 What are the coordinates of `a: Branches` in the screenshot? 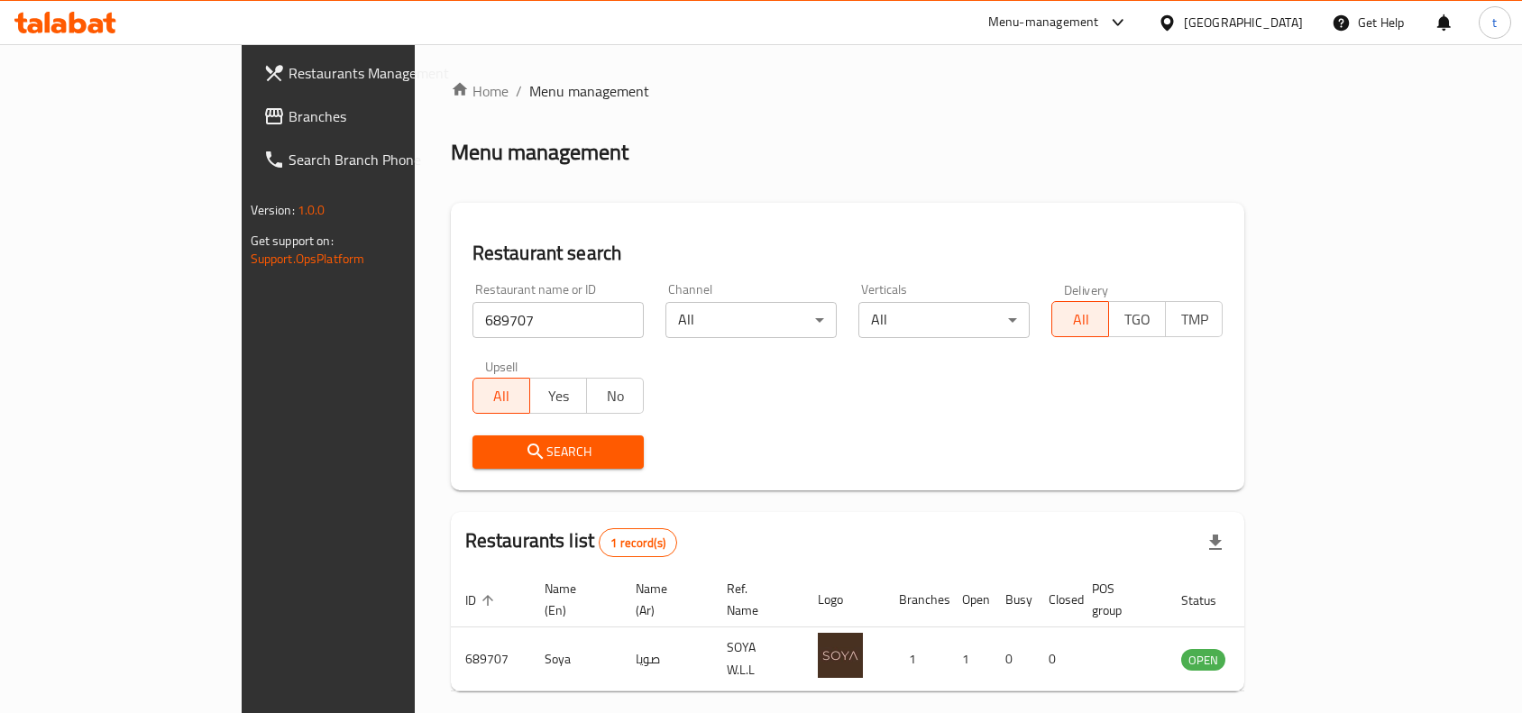 It's located at (372, 116).